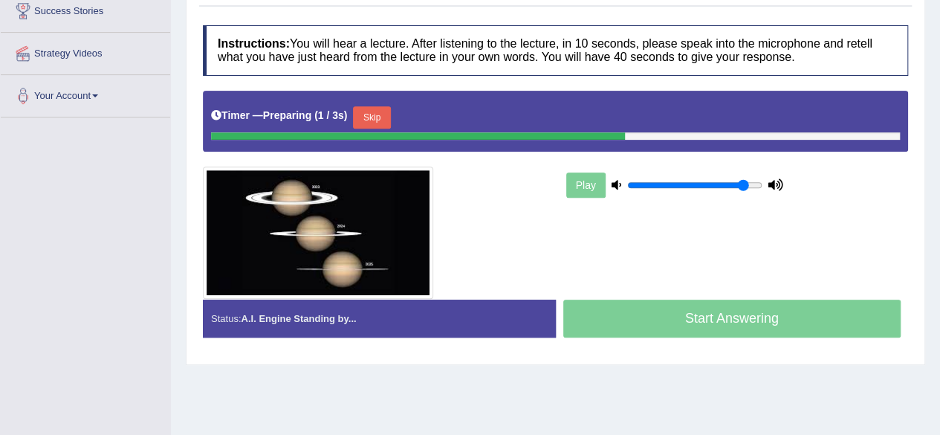  What do you see at coordinates (555, 50) in the screenshot?
I see `h4: You will hear a lecture. After listening to the lecture, in 10 seconds, please speak into the mic...` at bounding box center [555, 50].